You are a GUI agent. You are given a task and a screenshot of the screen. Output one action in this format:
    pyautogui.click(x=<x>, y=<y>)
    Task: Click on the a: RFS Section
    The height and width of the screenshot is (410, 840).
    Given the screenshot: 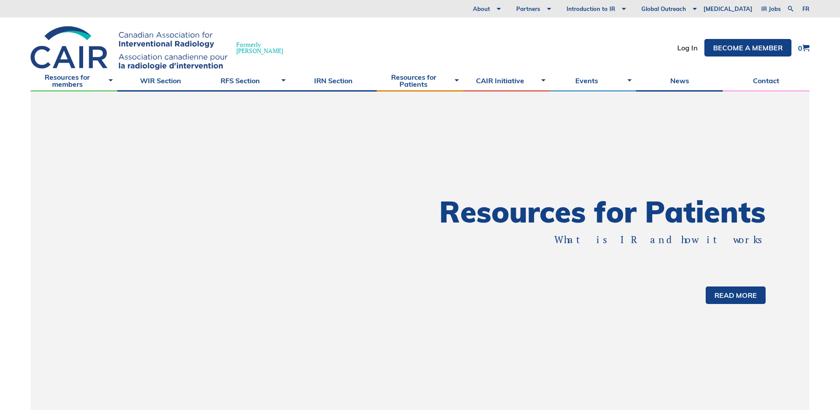 What is the action you would take?
    pyautogui.click(x=247, y=81)
    